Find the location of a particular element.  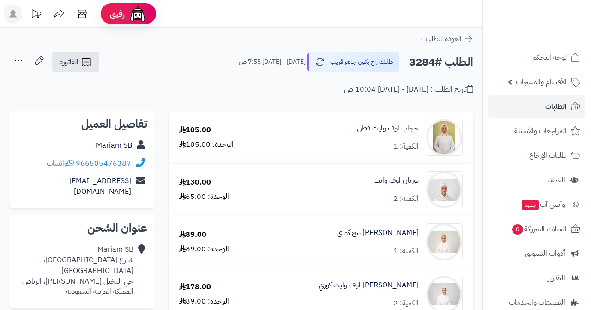

span: الطلبات is located at coordinates (556, 106).